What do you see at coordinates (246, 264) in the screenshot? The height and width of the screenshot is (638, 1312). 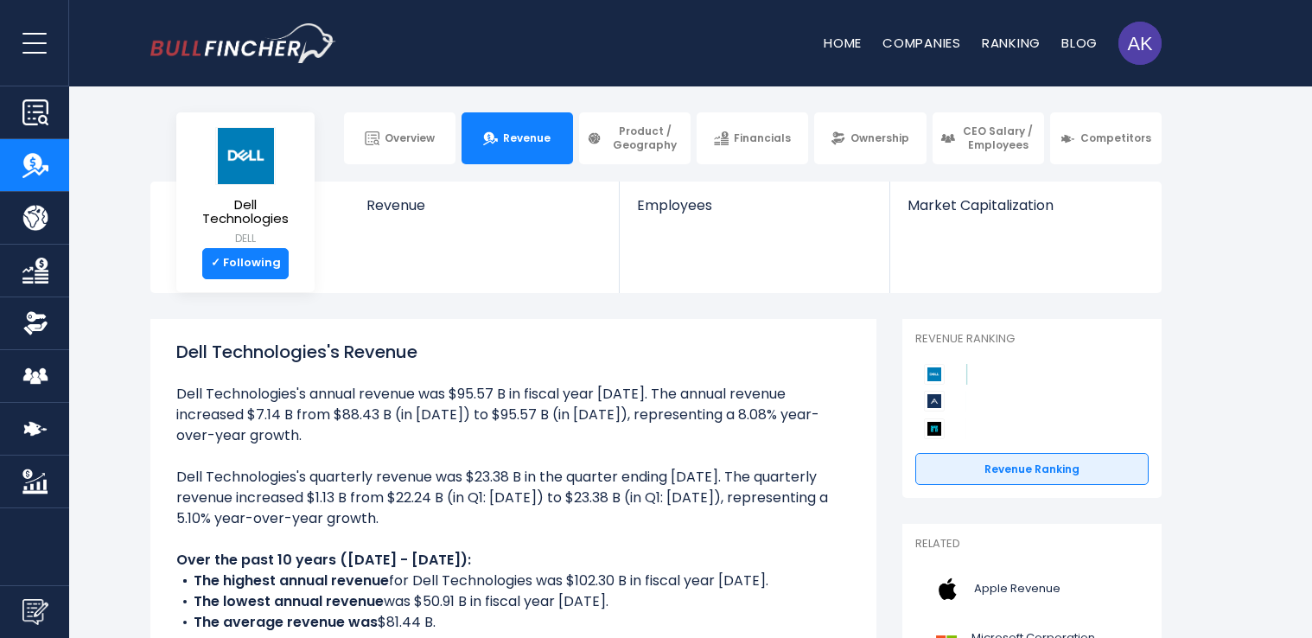 I see `a: ✓ Following` at bounding box center [246, 264].